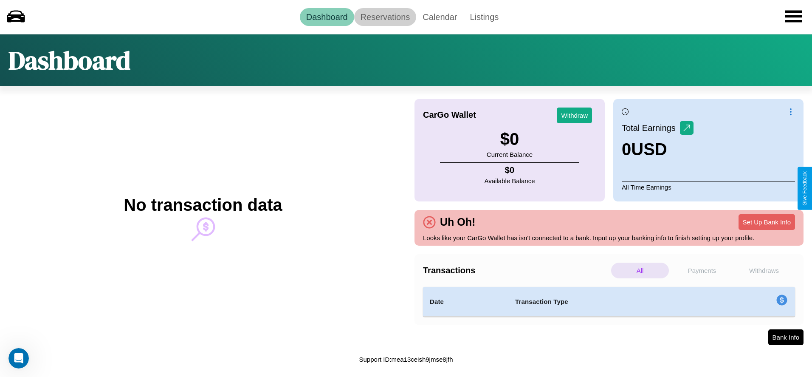 This screenshot has width=812, height=377. What do you see at coordinates (69, 60) in the screenshot?
I see `h1: Dashboard` at bounding box center [69, 60].